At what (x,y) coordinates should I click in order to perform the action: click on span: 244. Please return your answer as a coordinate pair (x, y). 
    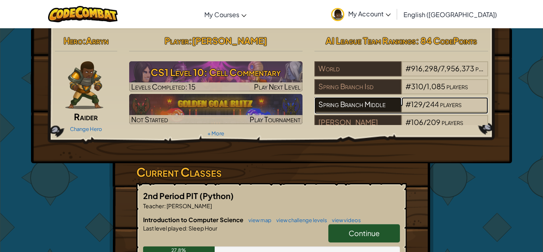
    Looking at the image, I should click on (432, 104).